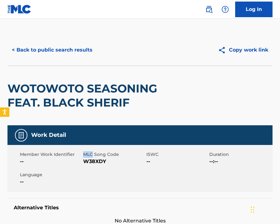 This screenshot has width=280, height=224. Describe the element at coordinates (52, 50) in the screenshot. I see `button: < Back to public search results` at that location.